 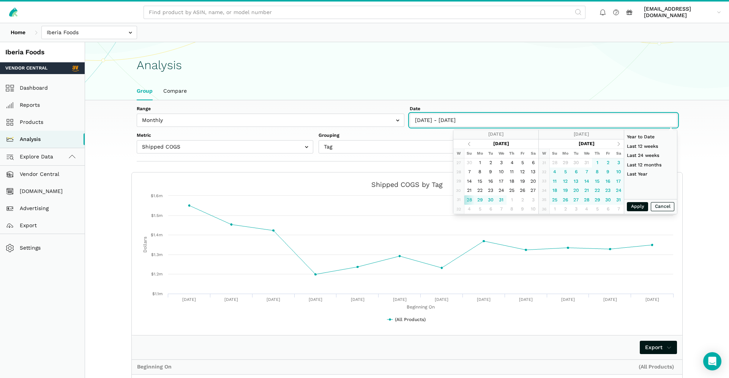 What do you see at coordinates (662, 207) in the screenshot?
I see `button: Cancel` at bounding box center [662, 207].